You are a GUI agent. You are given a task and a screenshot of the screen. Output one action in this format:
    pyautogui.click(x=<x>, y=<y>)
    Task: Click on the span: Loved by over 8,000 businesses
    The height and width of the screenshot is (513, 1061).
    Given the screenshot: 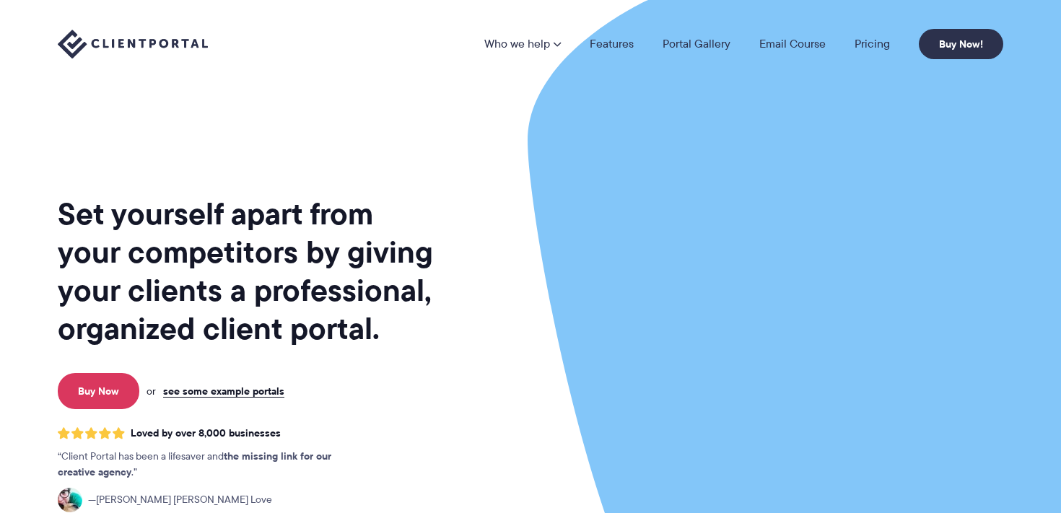 What is the action you would take?
    pyautogui.click(x=206, y=433)
    